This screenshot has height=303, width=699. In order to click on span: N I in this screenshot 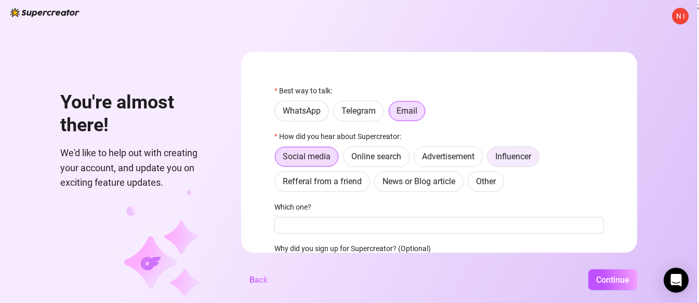, I will do `click(680, 16)`.